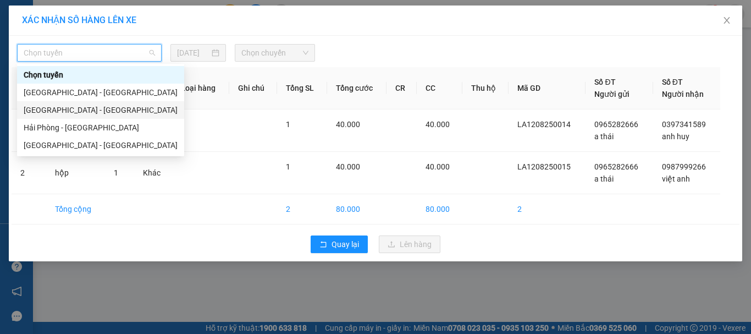 This screenshot has height=334, width=751. Describe the element at coordinates (302, 88) in the screenshot. I see `th: Tổng SL` at that location.